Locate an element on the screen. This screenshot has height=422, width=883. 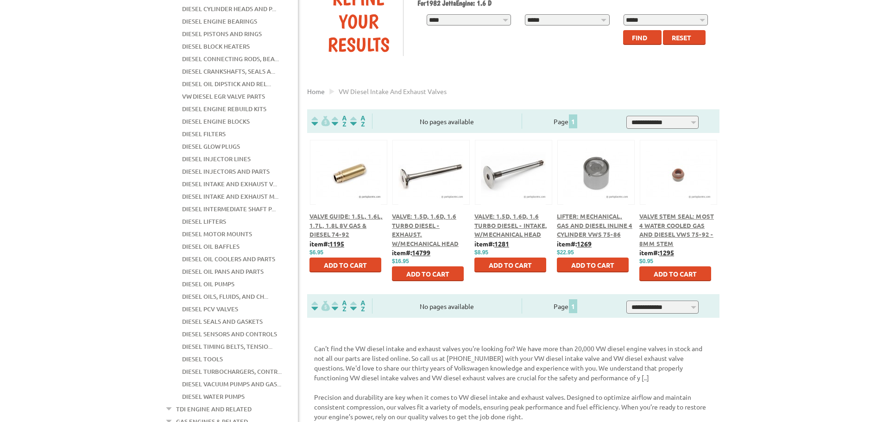
a: Diesel Sensors and Controls is located at coordinates (229, 334).